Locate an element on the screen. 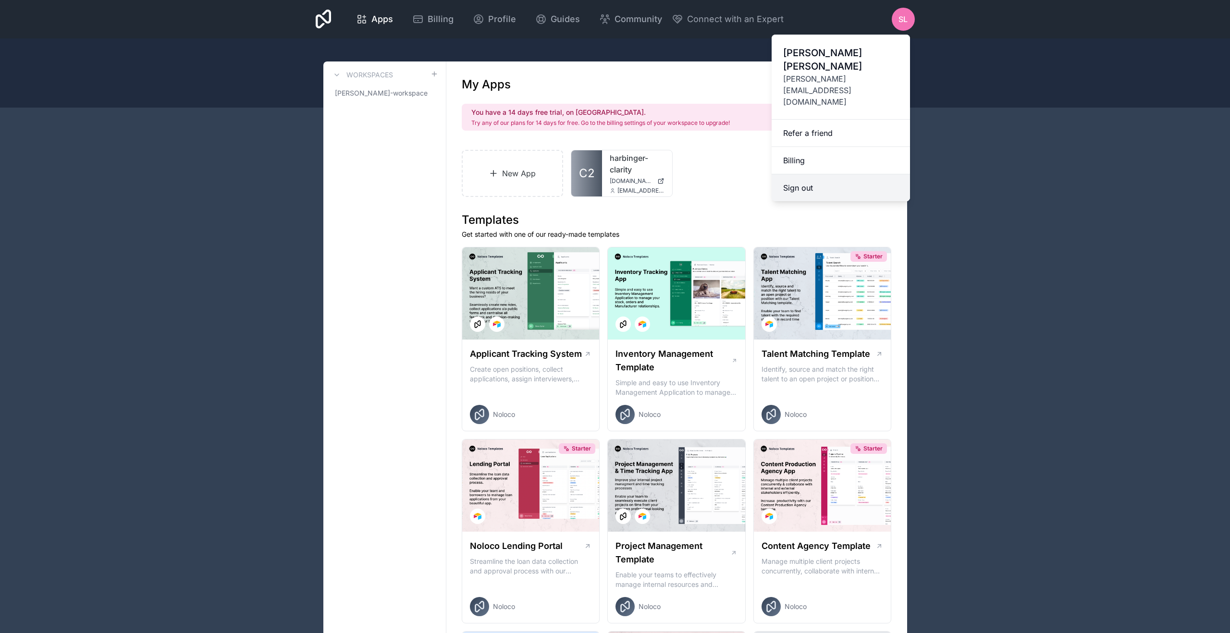 Image resolution: width=1230 pixels, height=633 pixels. p: Simple and easy to use Inventory Management Application to manage your stock, orders and Manufact... is located at coordinates (676, 388).